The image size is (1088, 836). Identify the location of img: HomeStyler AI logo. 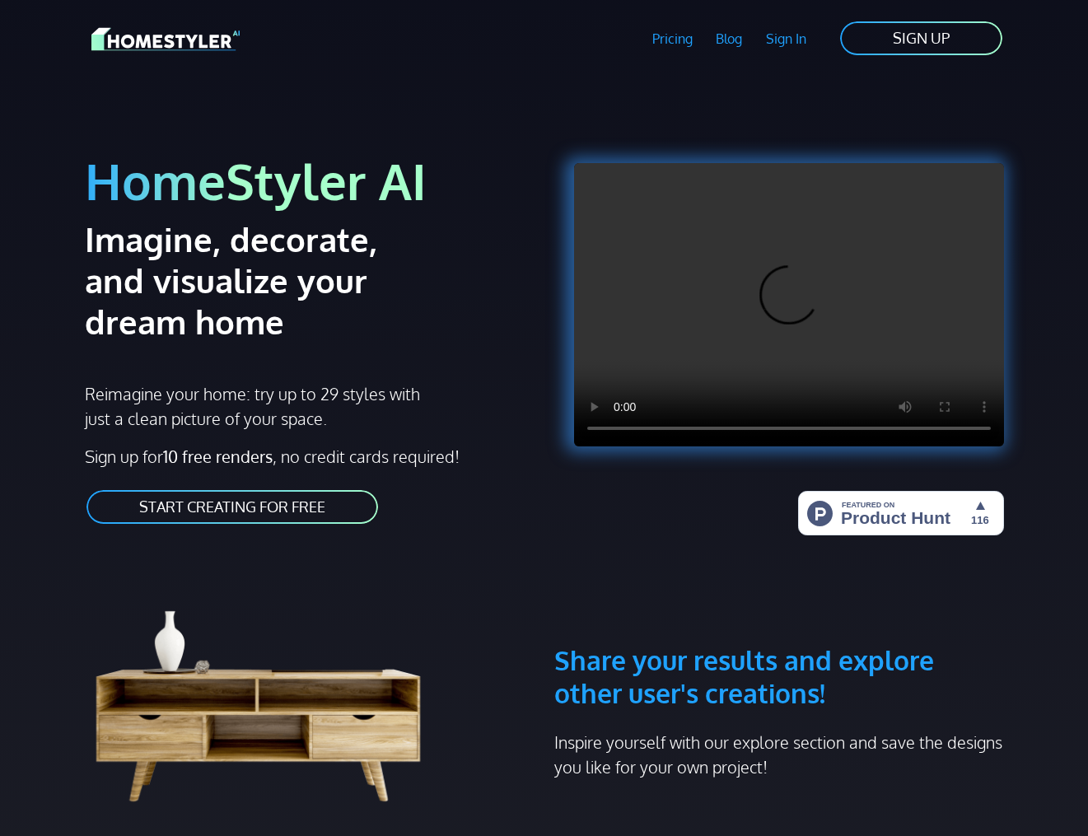
(166, 39).